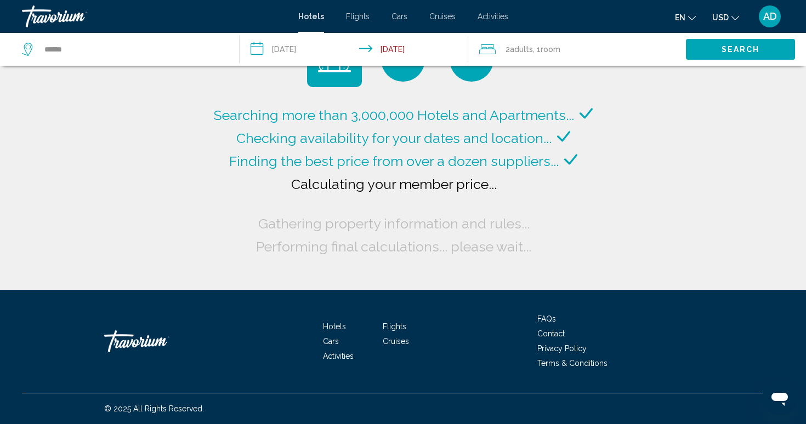 The height and width of the screenshot is (424, 806). Describe the element at coordinates (725, 17) in the screenshot. I see `button: Change currency` at that location.